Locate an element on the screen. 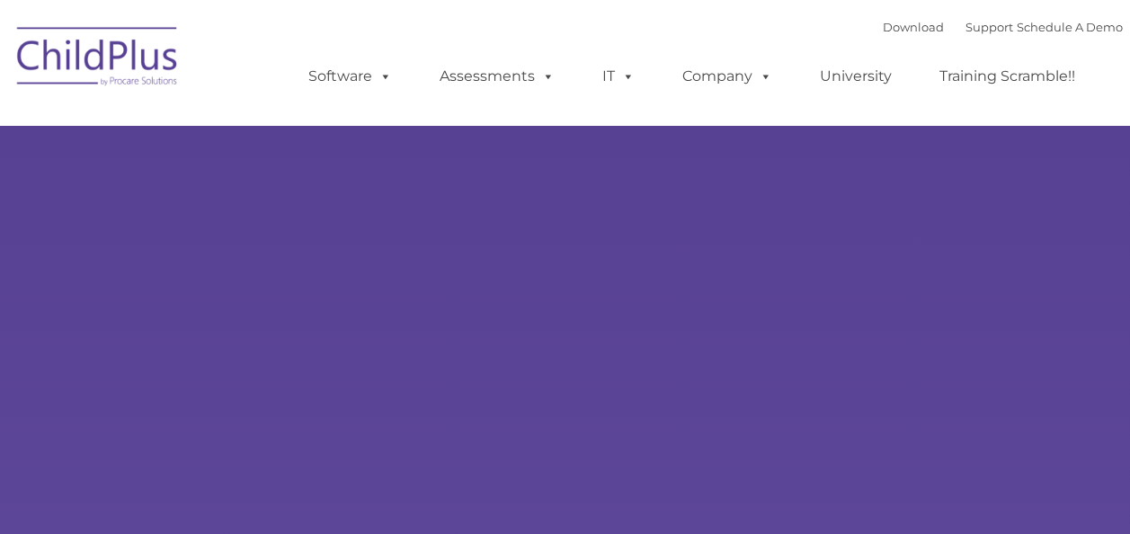  a: Company is located at coordinates (727, 76).